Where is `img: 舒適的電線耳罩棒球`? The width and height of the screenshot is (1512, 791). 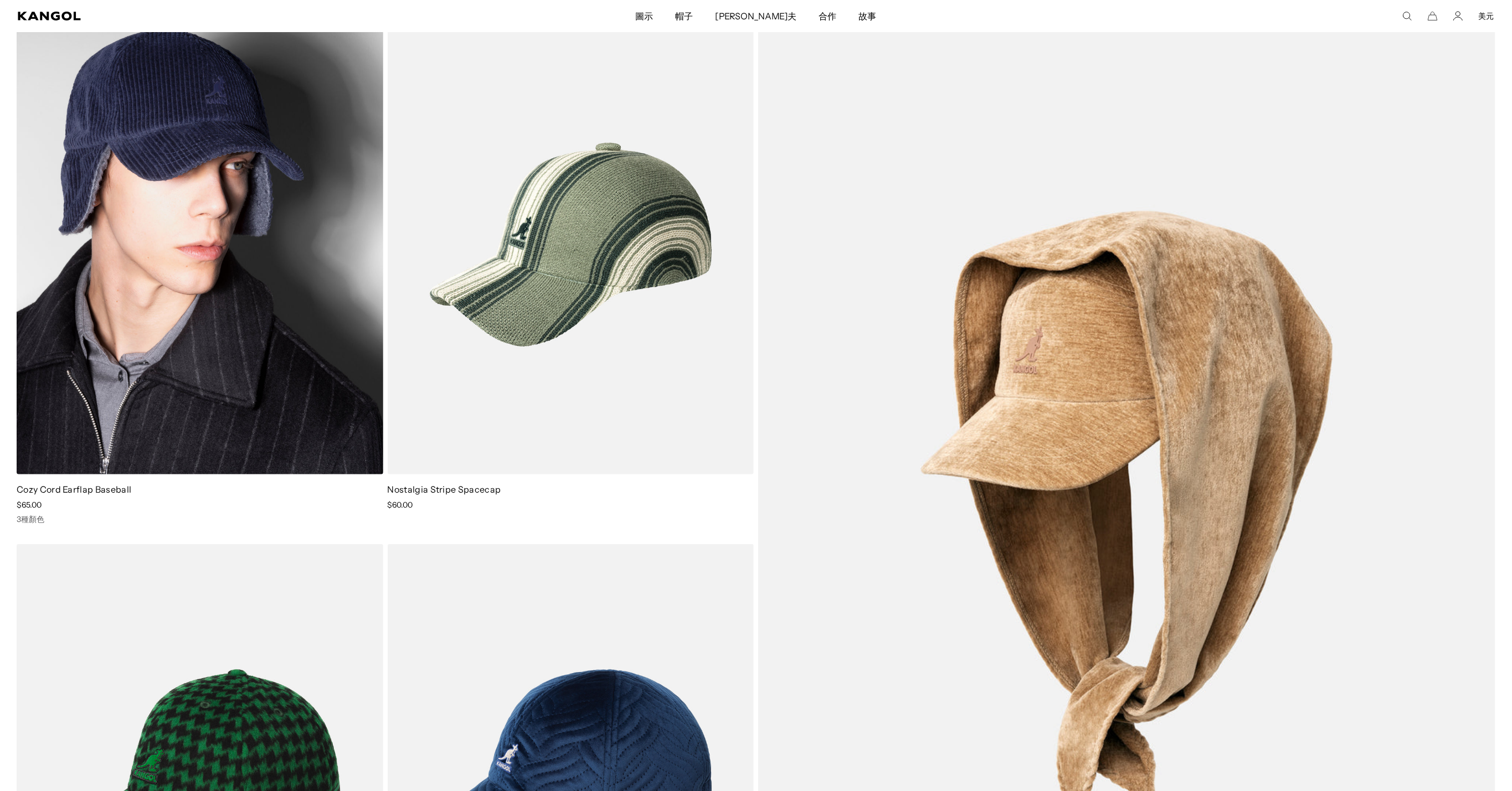 img: 舒適的電線耳罩棒球 is located at coordinates (200, 244).